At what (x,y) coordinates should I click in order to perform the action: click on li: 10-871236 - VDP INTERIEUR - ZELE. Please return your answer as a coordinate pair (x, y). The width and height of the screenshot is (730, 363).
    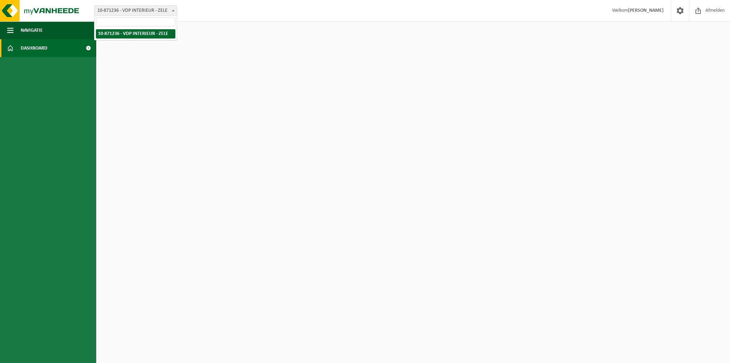
    Looking at the image, I should click on (135, 34).